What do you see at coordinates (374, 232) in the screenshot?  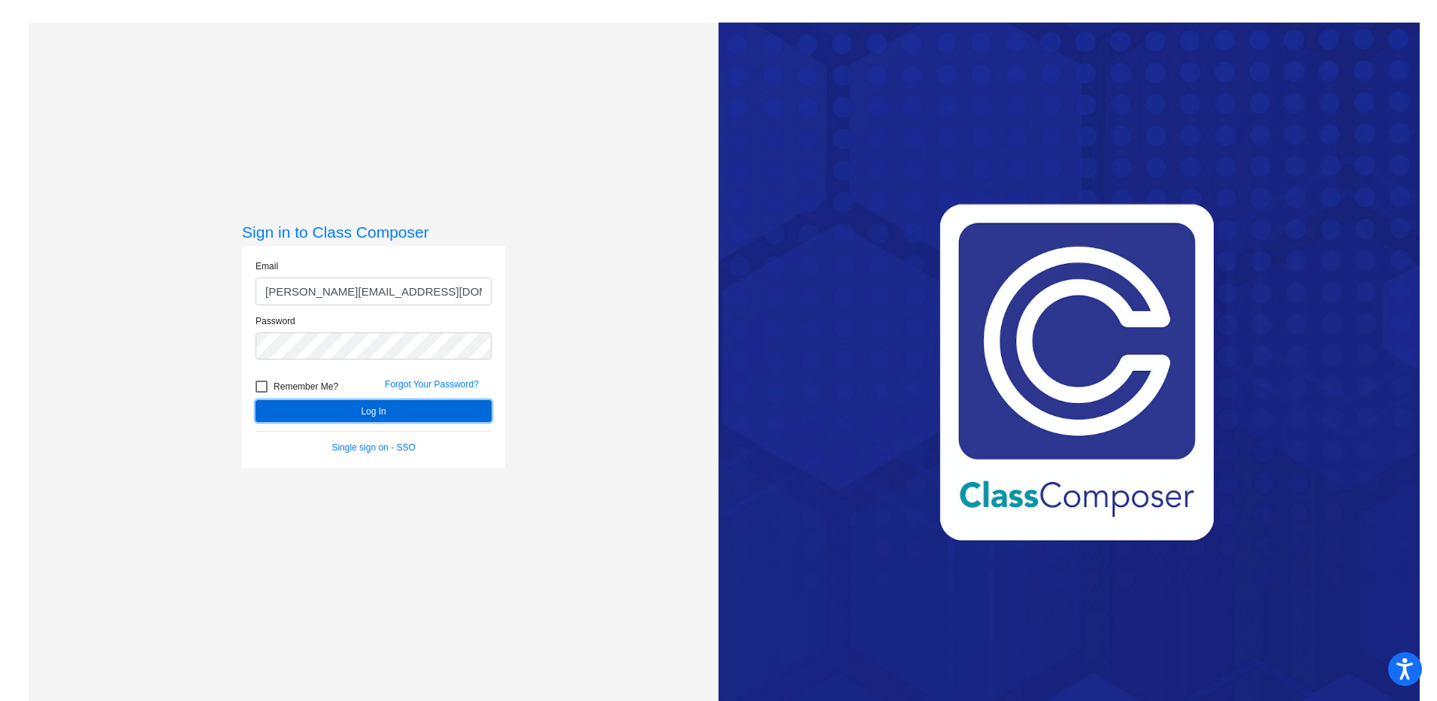 I see `h3: Sign in to Class Composer` at bounding box center [374, 232].